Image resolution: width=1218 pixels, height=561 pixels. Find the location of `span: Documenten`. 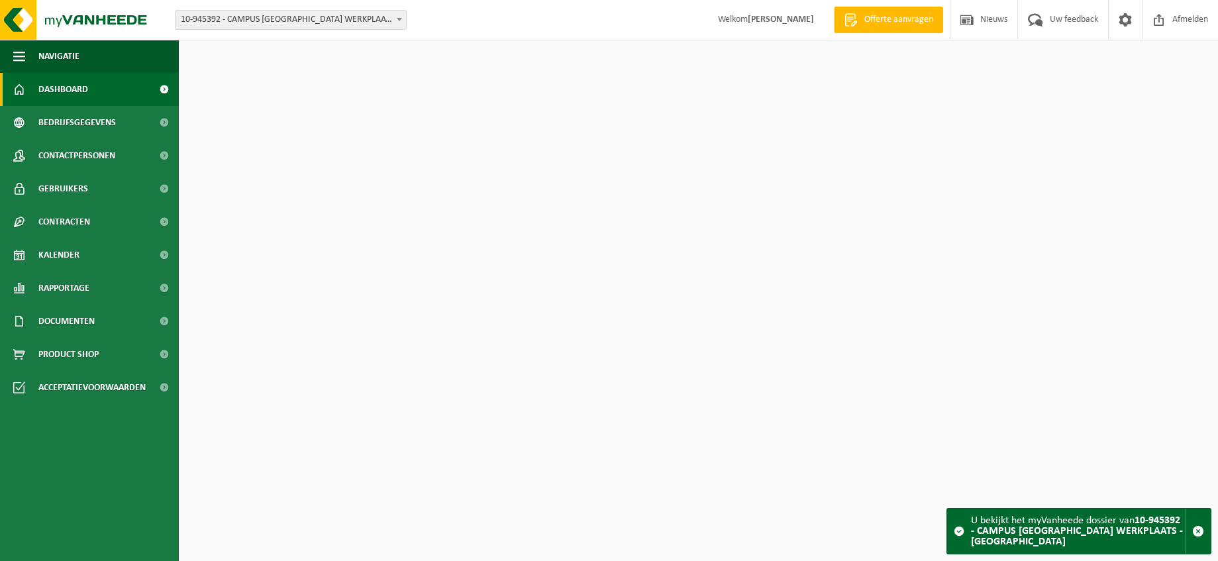

span: Documenten is located at coordinates (66, 321).